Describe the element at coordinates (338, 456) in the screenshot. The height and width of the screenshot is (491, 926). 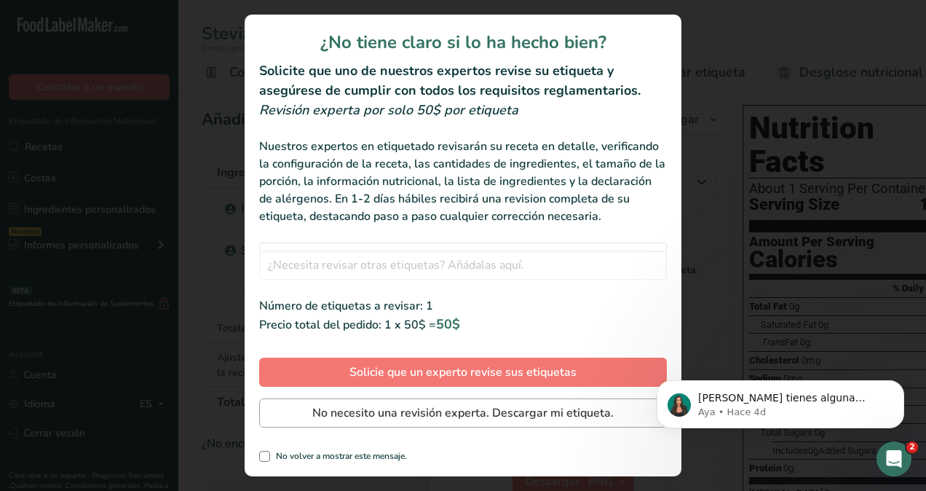
I see `span: No volver a mostrar este mensaje.` at that location.